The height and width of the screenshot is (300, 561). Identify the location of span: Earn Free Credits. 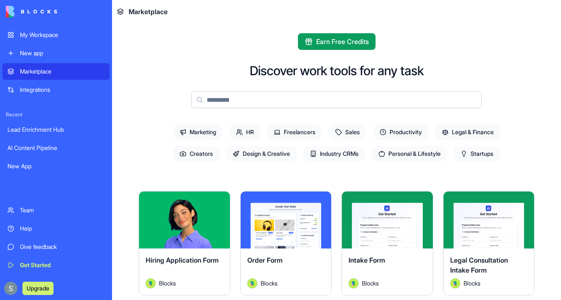
(343, 42).